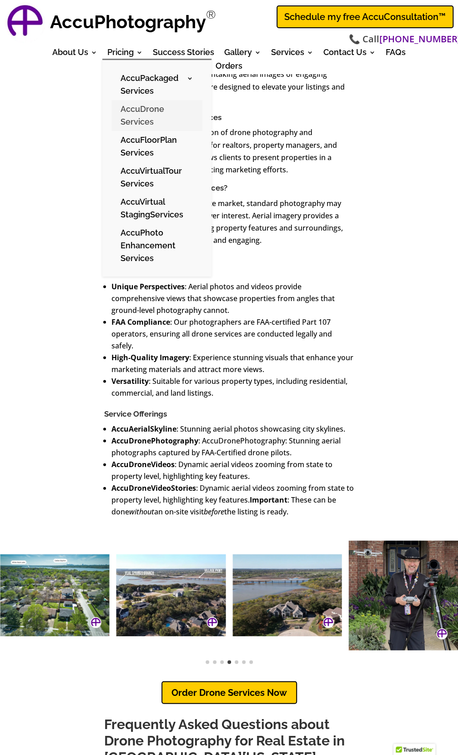 The image size is (458, 755). What do you see at coordinates (292, 54) in the screenshot?
I see `a: Services` at bounding box center [292, 54].